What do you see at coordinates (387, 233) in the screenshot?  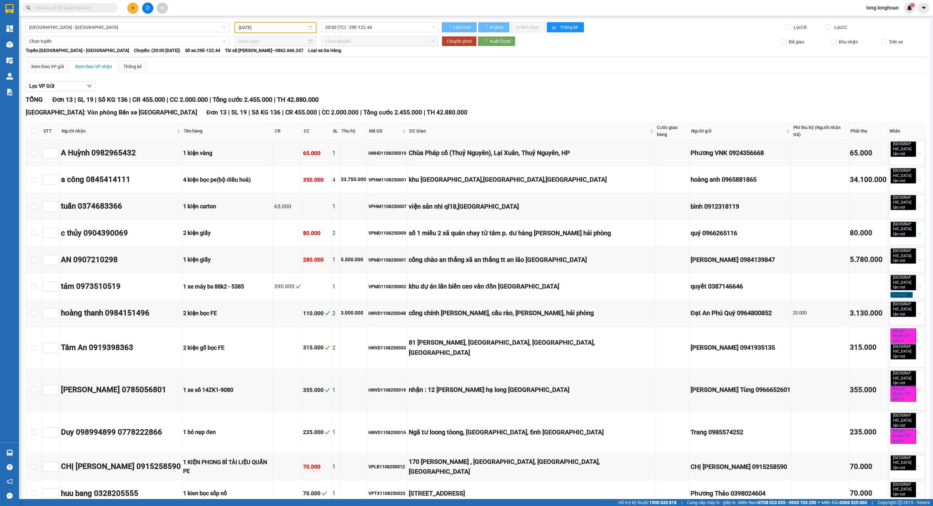 I see `td: VPMD1108250009` at bounding box center [387, 233].